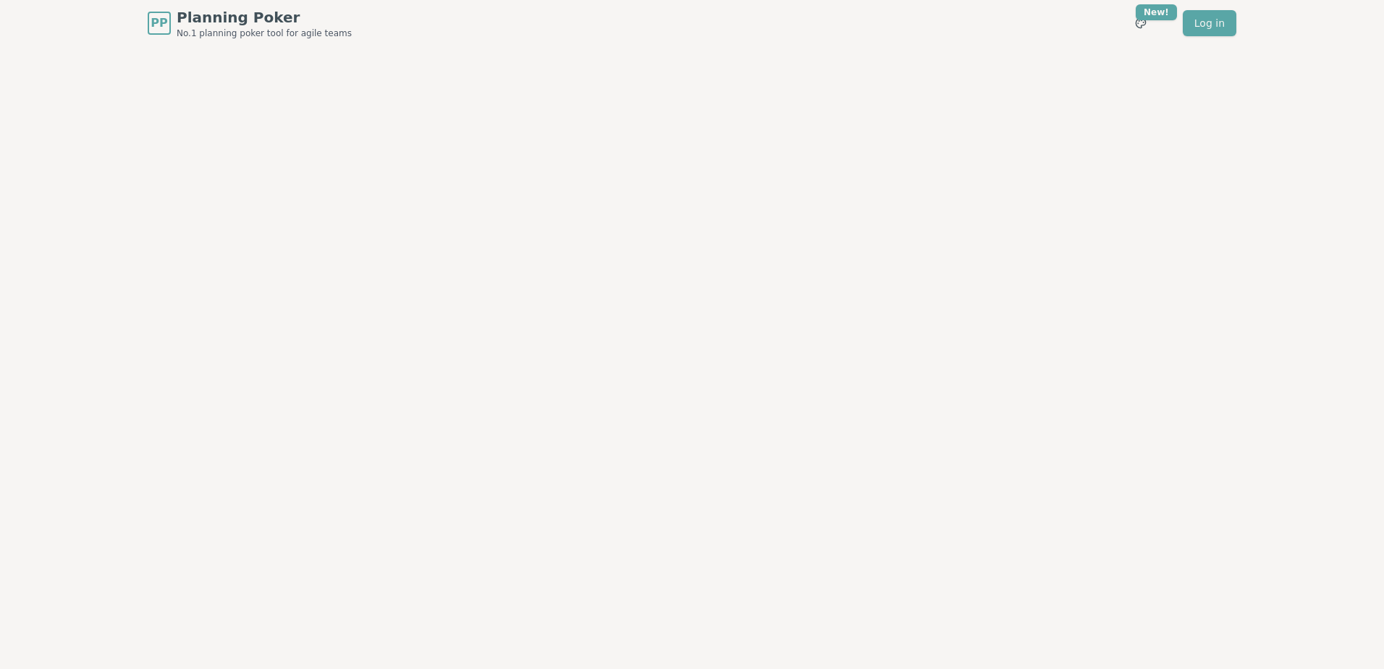  Describe the element at coordinates (264, 33) in the screenshot. I see `span: No.1 planning poker tool for agile teams` at that location.